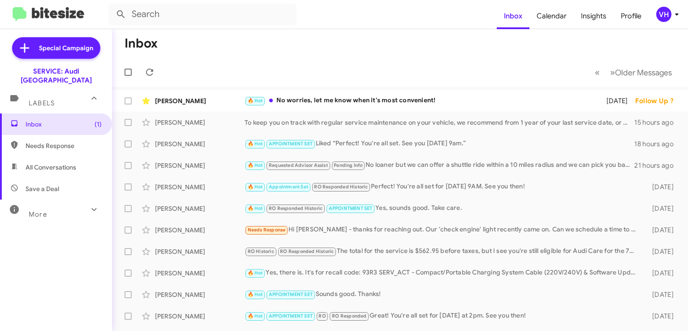 The width and height of the screenshot is (688, 331). I want to click on span: Special Campaign, so click(66, 48).